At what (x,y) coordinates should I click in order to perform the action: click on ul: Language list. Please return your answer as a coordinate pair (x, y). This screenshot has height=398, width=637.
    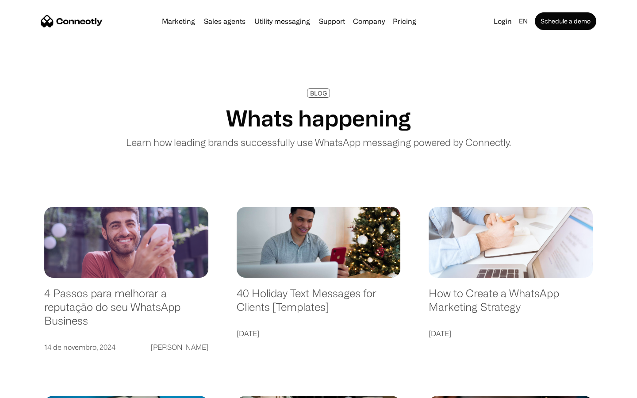
    Looking at the image, I should click on (35, 389).